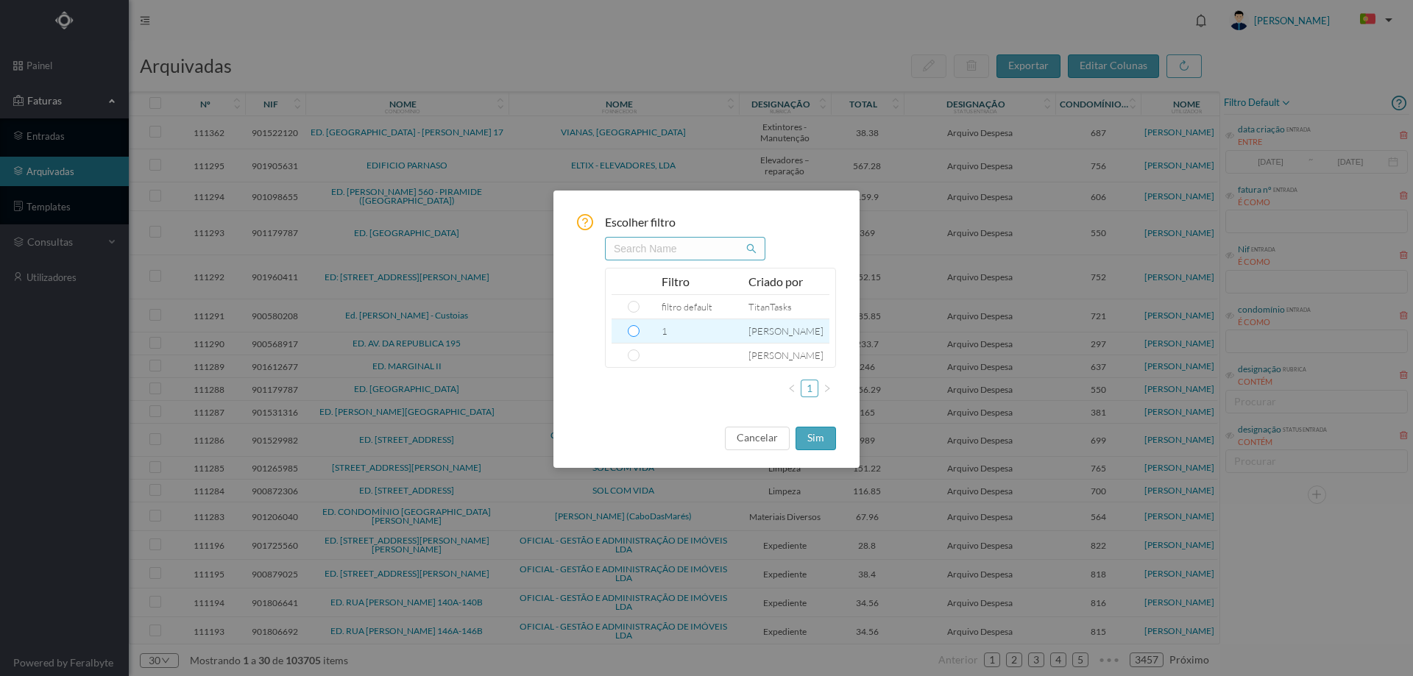  Describe the element at coordinates (757, 438) in the screenshot. I see `button: cancelar` at that location.